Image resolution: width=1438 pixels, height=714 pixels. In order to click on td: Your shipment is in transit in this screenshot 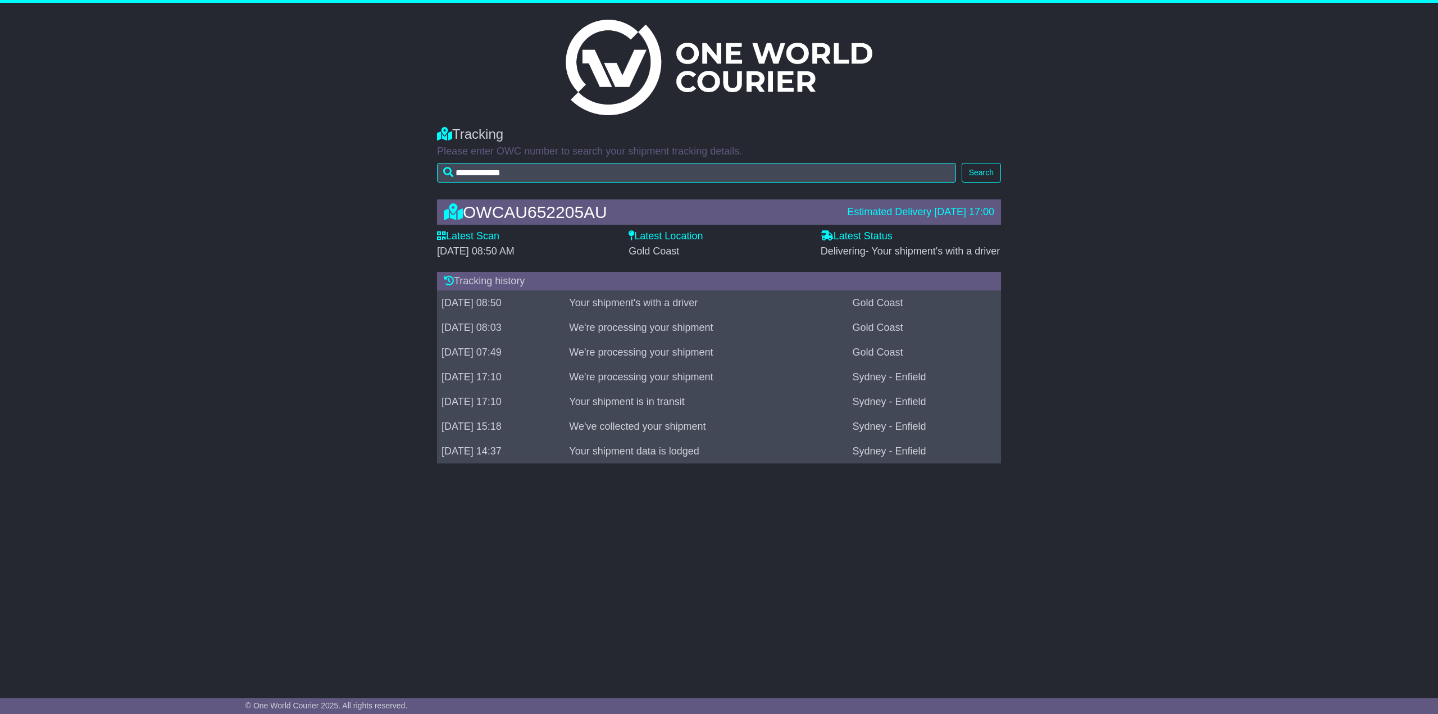, I will do `click(706, 402)`.